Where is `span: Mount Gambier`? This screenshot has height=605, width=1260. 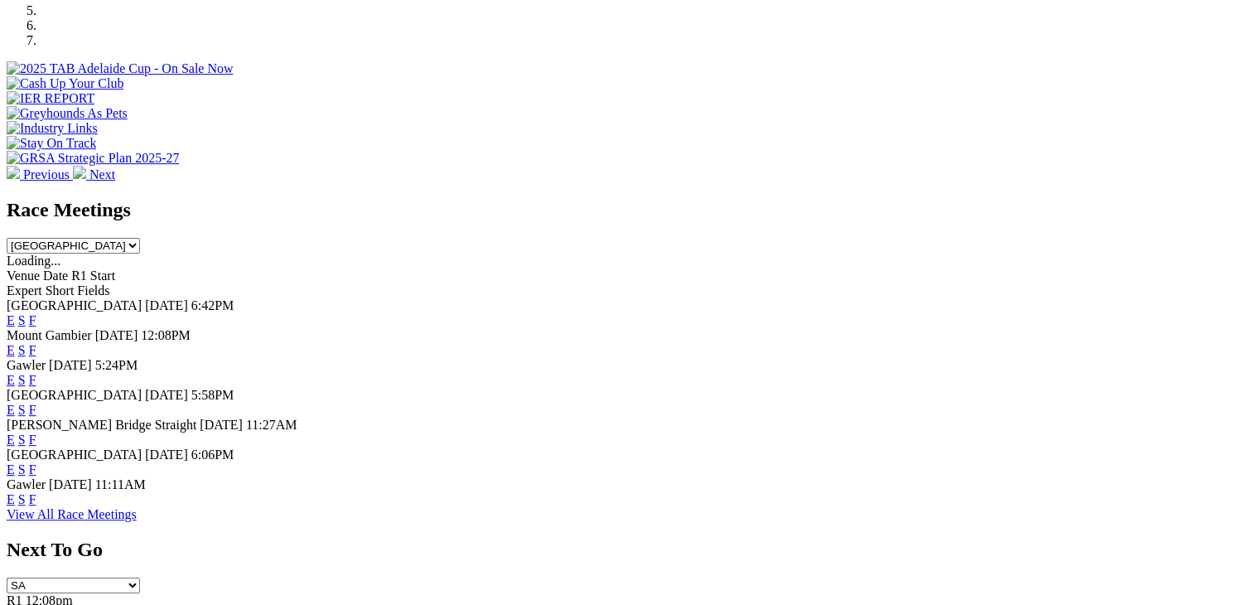
span: Mount Gambier is located at coordinates (49, 335).